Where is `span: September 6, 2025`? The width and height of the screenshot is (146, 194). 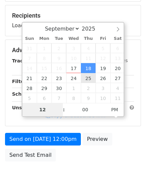 span: September 6, 2025 is located at coordinates (117, 48).